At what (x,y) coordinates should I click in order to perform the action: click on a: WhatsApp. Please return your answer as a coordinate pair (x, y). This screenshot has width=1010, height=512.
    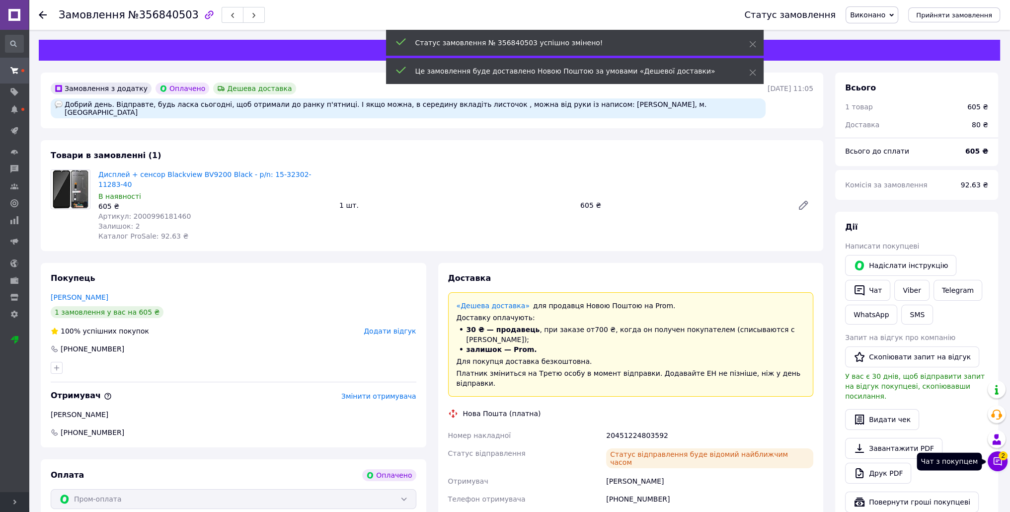
    Looking at the image, I should click on (871, 315).